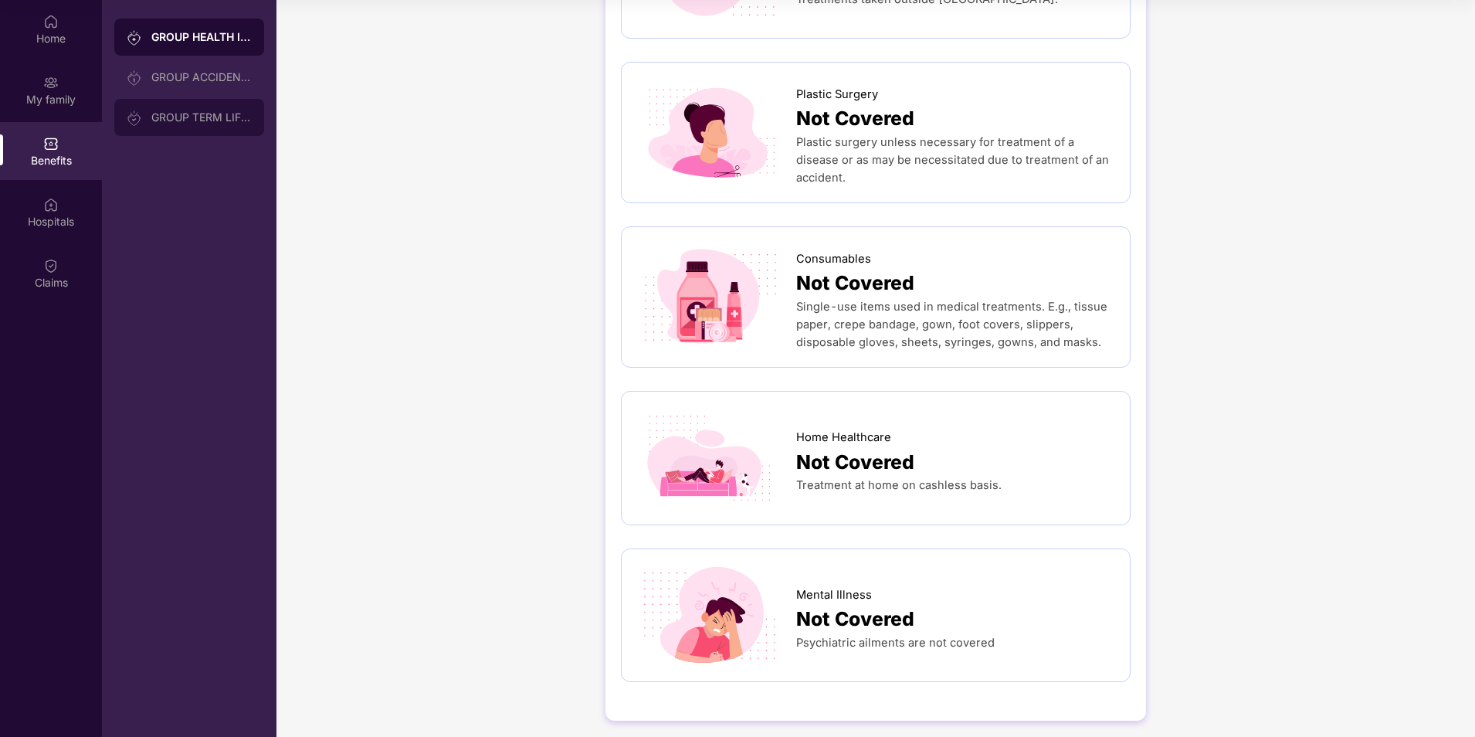  What do you see at coordinates (51, 205) in the screenshot?
I see `img: svg+xml;base64,PHN2ZyBpZD0iSG9zcGl0YWxzIiB4bWxucz0iaHR0cDovL3d3dy53My5vcmcvMjAwMC9zdmciIHdpZHRoPS...` at bounding box center [51, 205].